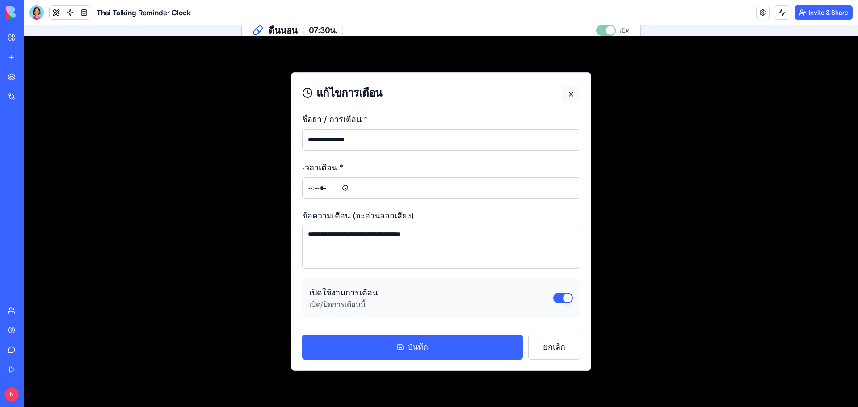  What do you see at coordinates (34, 13) in the screenshot?
I see `img: logo` at bounding box center [34, 13].